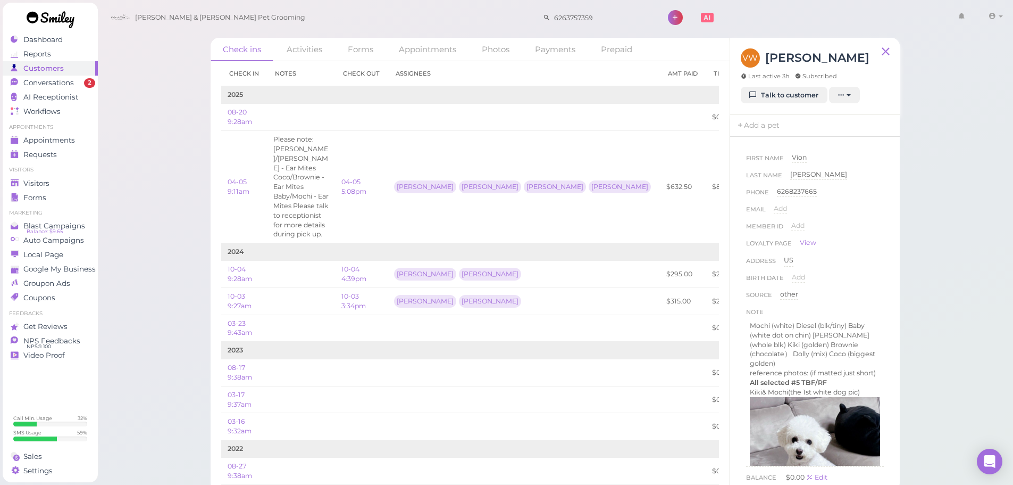  What do you see at coordinates (683, 274) in the screenshot?
I see `td: $295.00` at bounding box center [683, 274].